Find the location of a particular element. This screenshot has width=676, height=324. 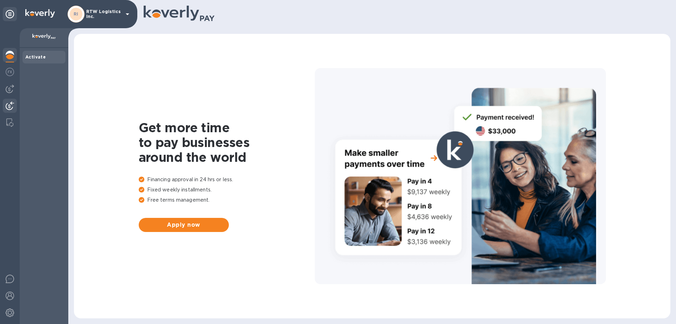

img: Foreign exchange is located at coordinates (10, 72).